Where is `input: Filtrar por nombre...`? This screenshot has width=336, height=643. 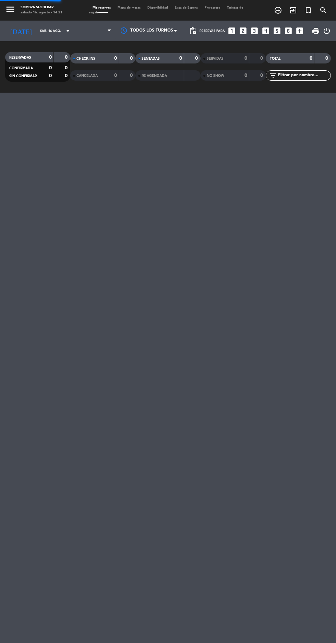 input: Filtrar por nombre... is located at coordinates (304, 75).